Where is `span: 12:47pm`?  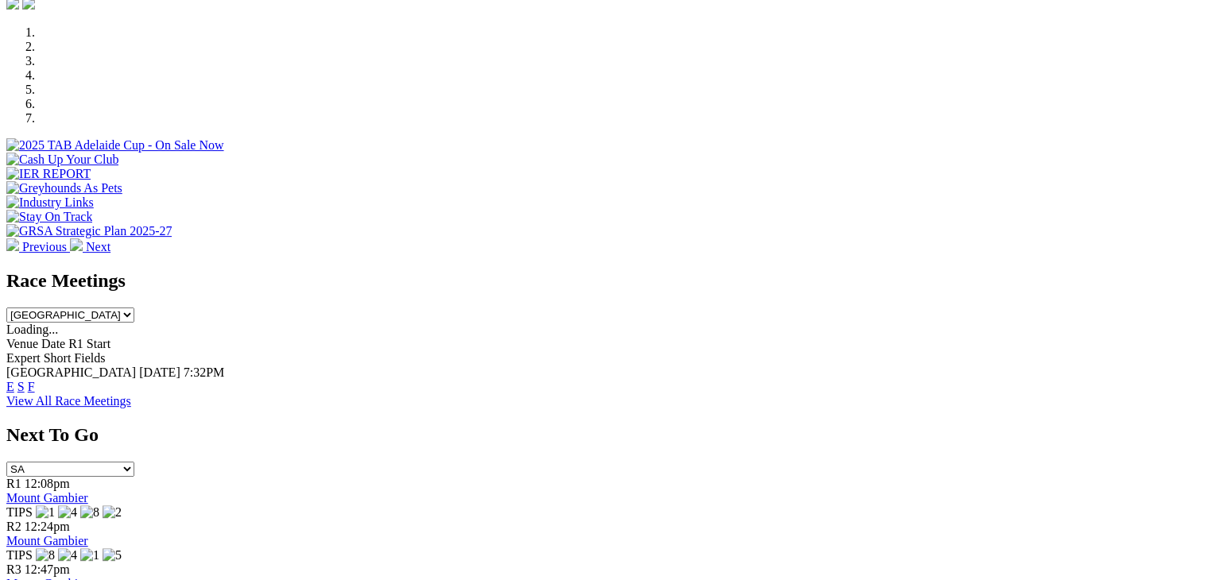
span: 12:47pm is located at coordinates (47, 569).